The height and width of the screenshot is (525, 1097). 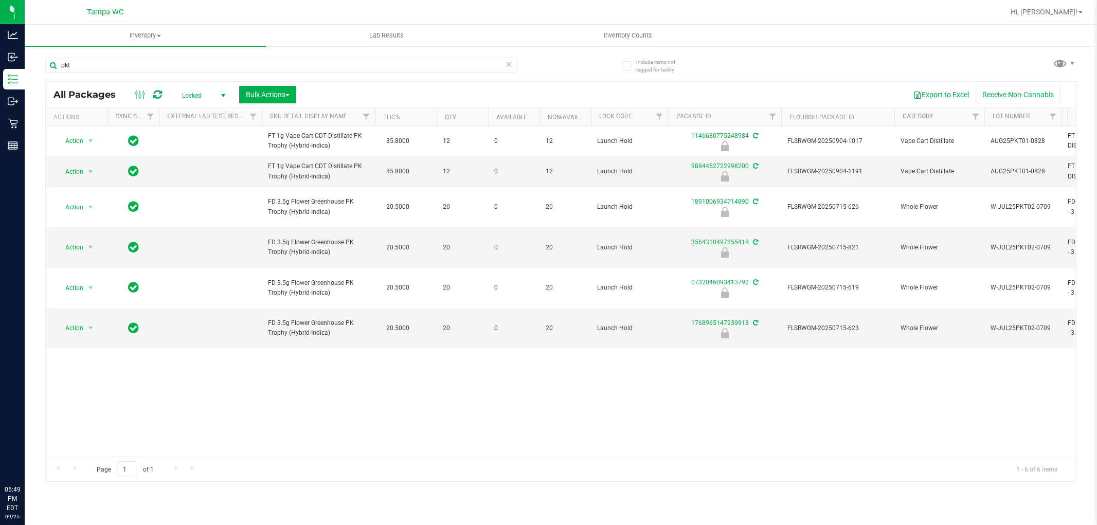 What do you see at coordinates (720, 282) in the screenshot?
I see `a: 0732046093413792` at bounding box center [720, 282].